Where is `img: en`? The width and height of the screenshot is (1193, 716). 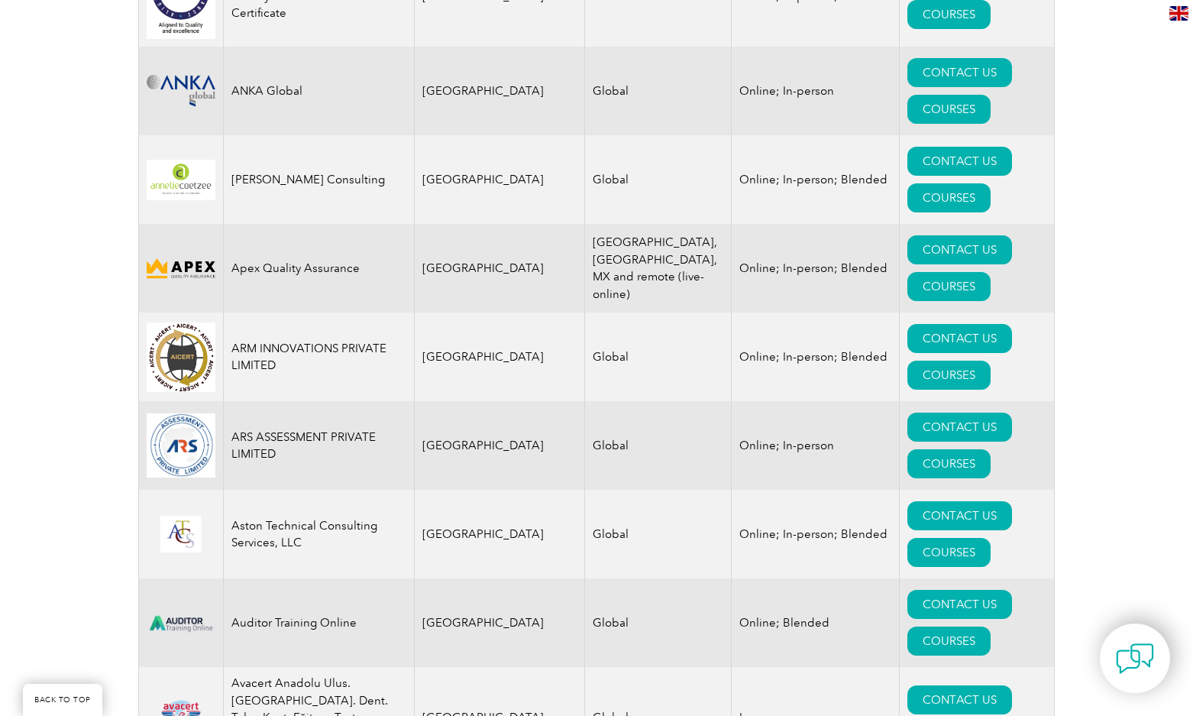 img: en is located at coordinates (1179, 13).